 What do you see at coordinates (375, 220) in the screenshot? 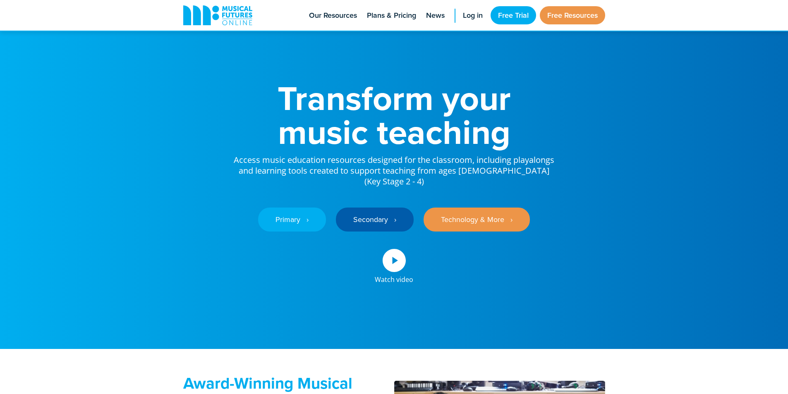
I see `a: Secondary ‎‏‏‎ ‎ ›` at bounding box center [375, 220].